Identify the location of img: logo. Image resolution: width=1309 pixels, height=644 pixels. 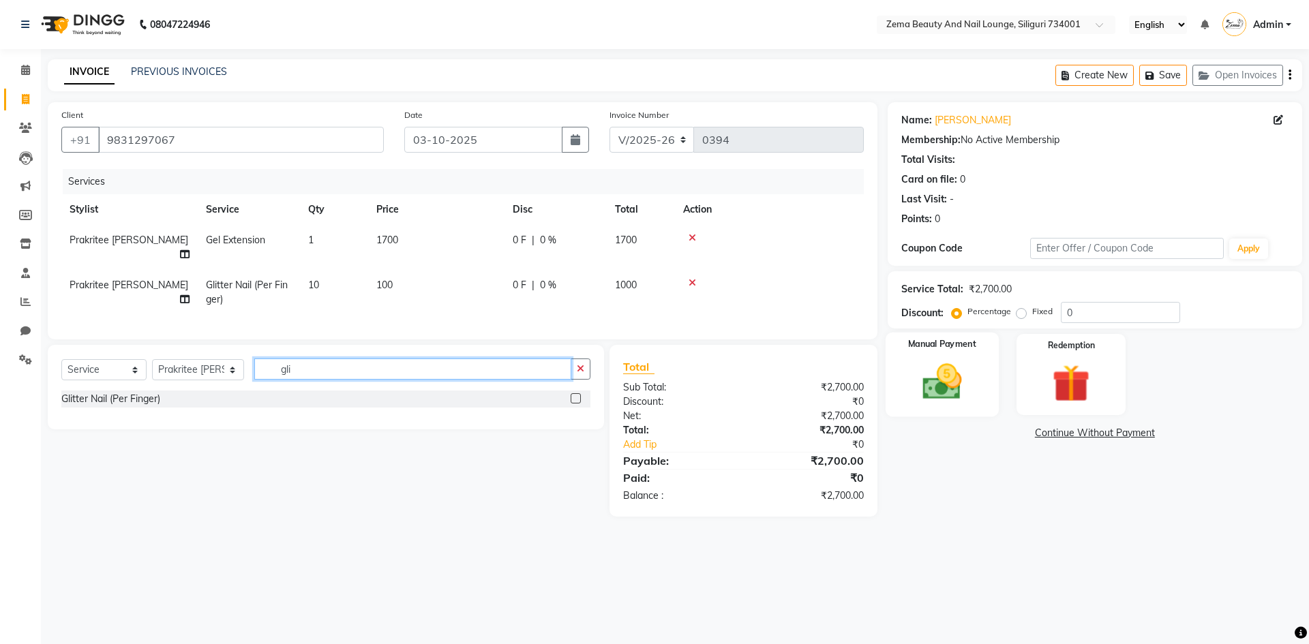
(81, 25).